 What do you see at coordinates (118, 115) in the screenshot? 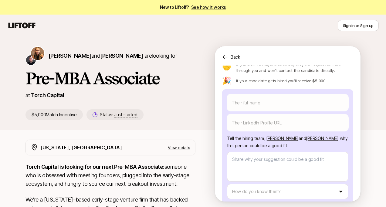
I see `p: Status:` at bounding box center [118, 115].